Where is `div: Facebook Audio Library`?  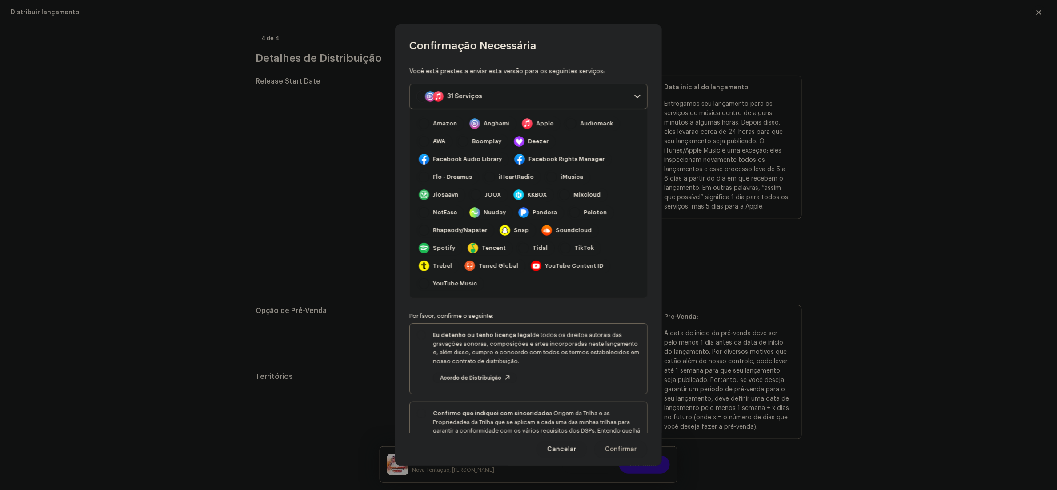
div: Facebook Audio Library is located at coordinates (467, 159).